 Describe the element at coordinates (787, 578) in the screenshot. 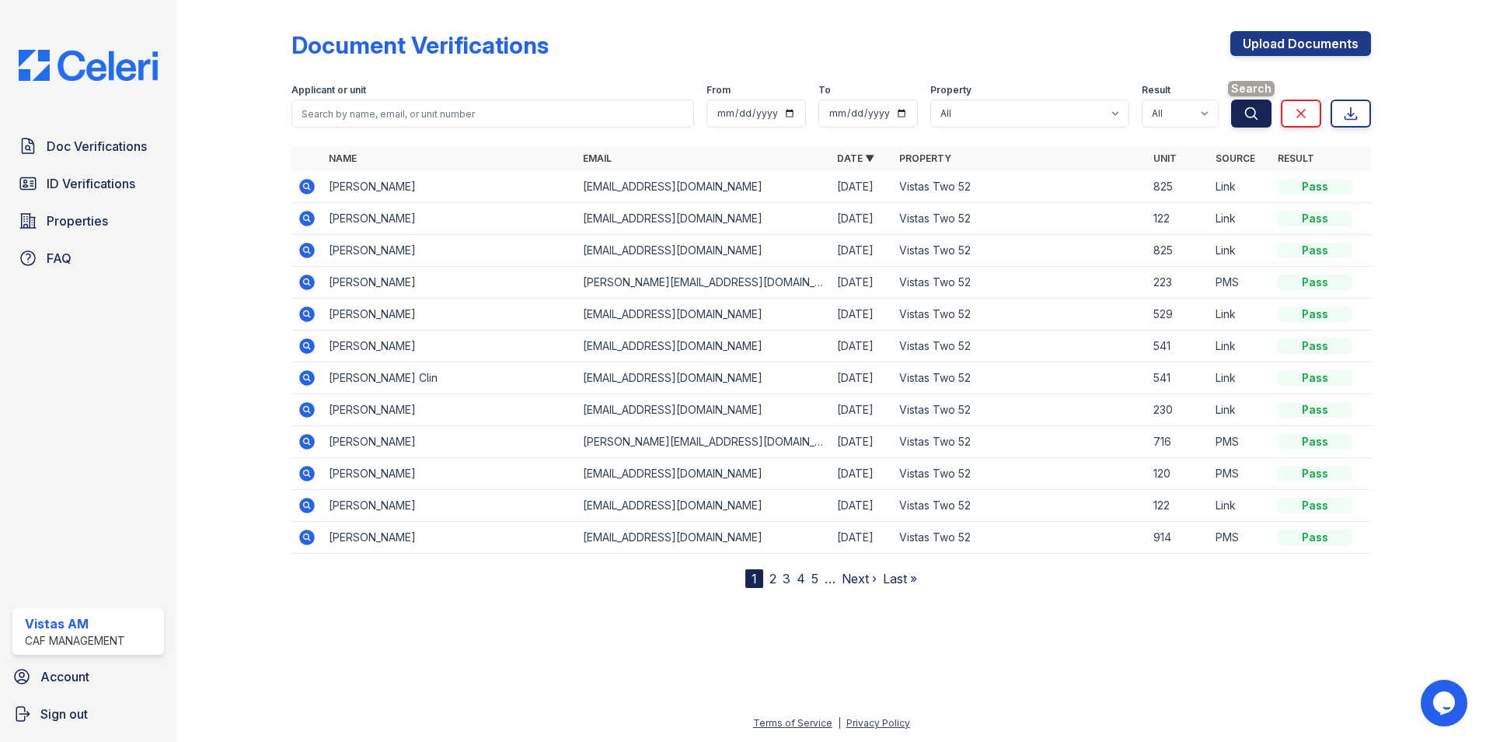

I see `a: 3` at that location.